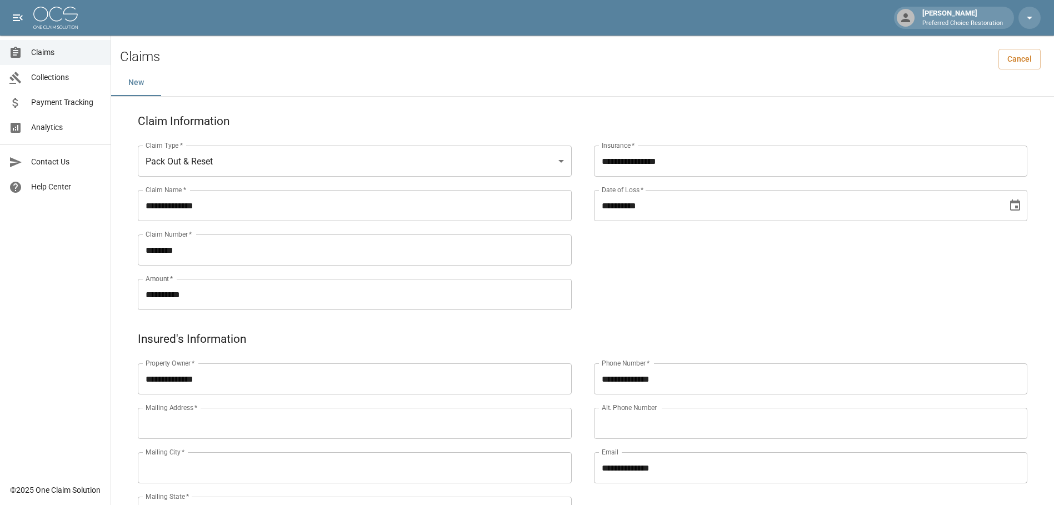 The image size is (1054, 505). I want to click on label: Mailing State, so click(167, 496).